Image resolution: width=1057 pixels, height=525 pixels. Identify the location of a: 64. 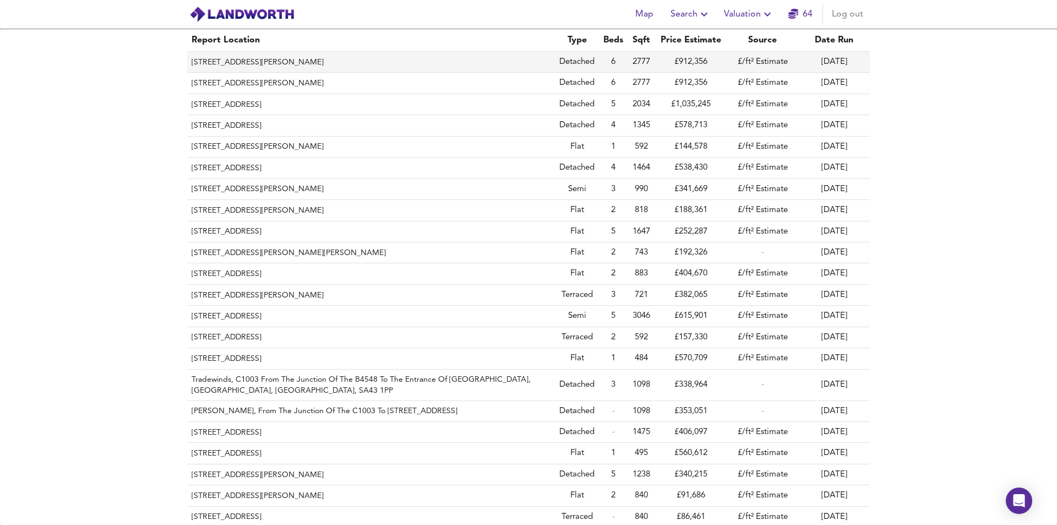
(801, 14).